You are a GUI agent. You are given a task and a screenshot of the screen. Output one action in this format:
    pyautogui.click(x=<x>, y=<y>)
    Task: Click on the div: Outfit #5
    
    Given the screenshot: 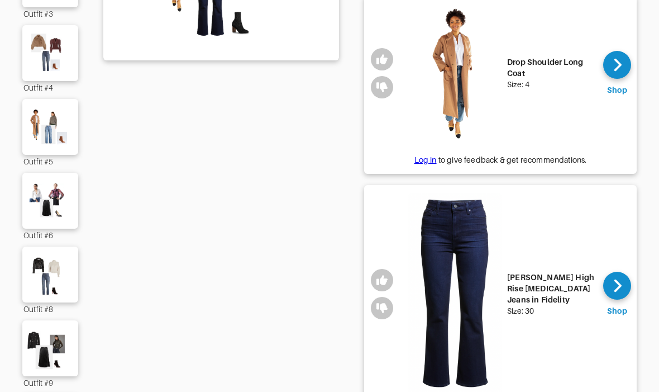 What is the action you would take?
    pyautogui.click(x=50, y=161)
    